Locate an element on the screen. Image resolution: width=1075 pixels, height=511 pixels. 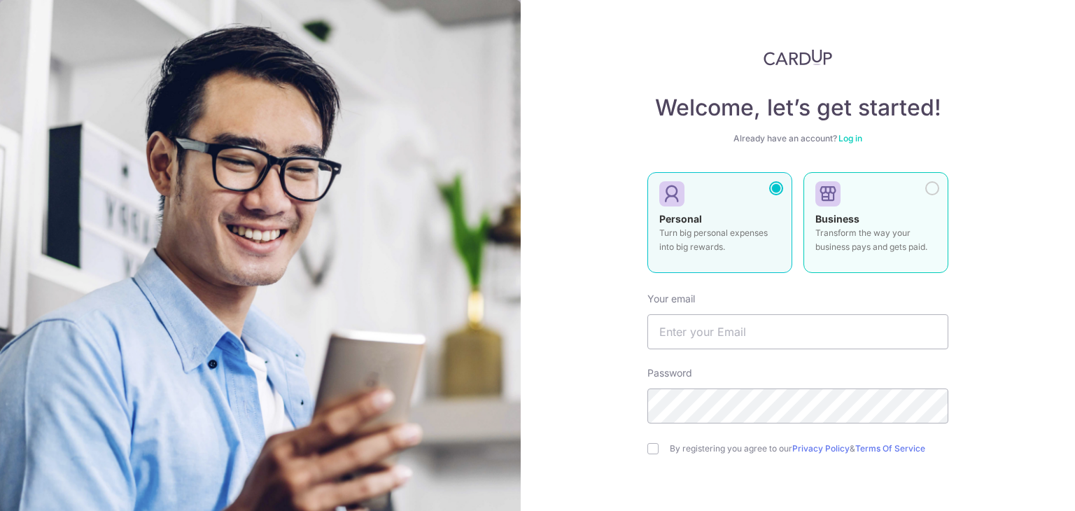
a: Log in is located at coordinates (850, 138).